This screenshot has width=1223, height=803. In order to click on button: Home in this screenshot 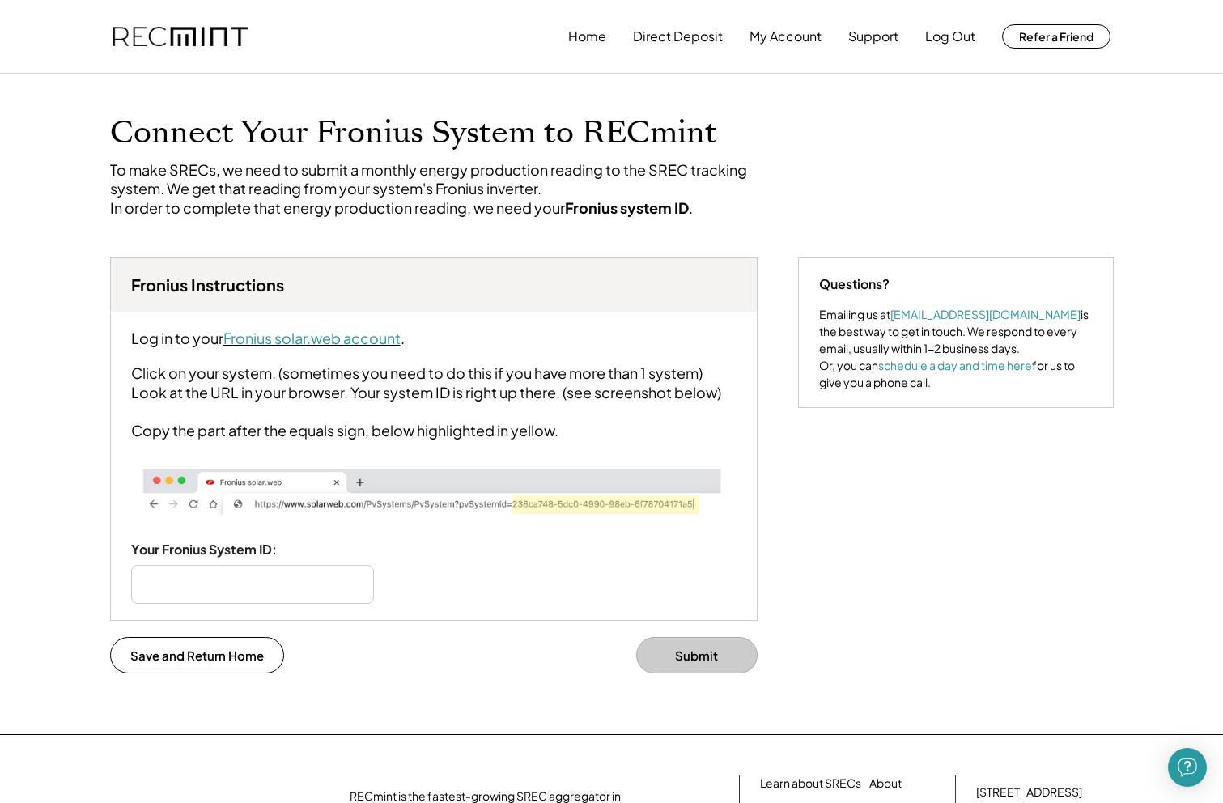, I will do `click(587, 36)`.